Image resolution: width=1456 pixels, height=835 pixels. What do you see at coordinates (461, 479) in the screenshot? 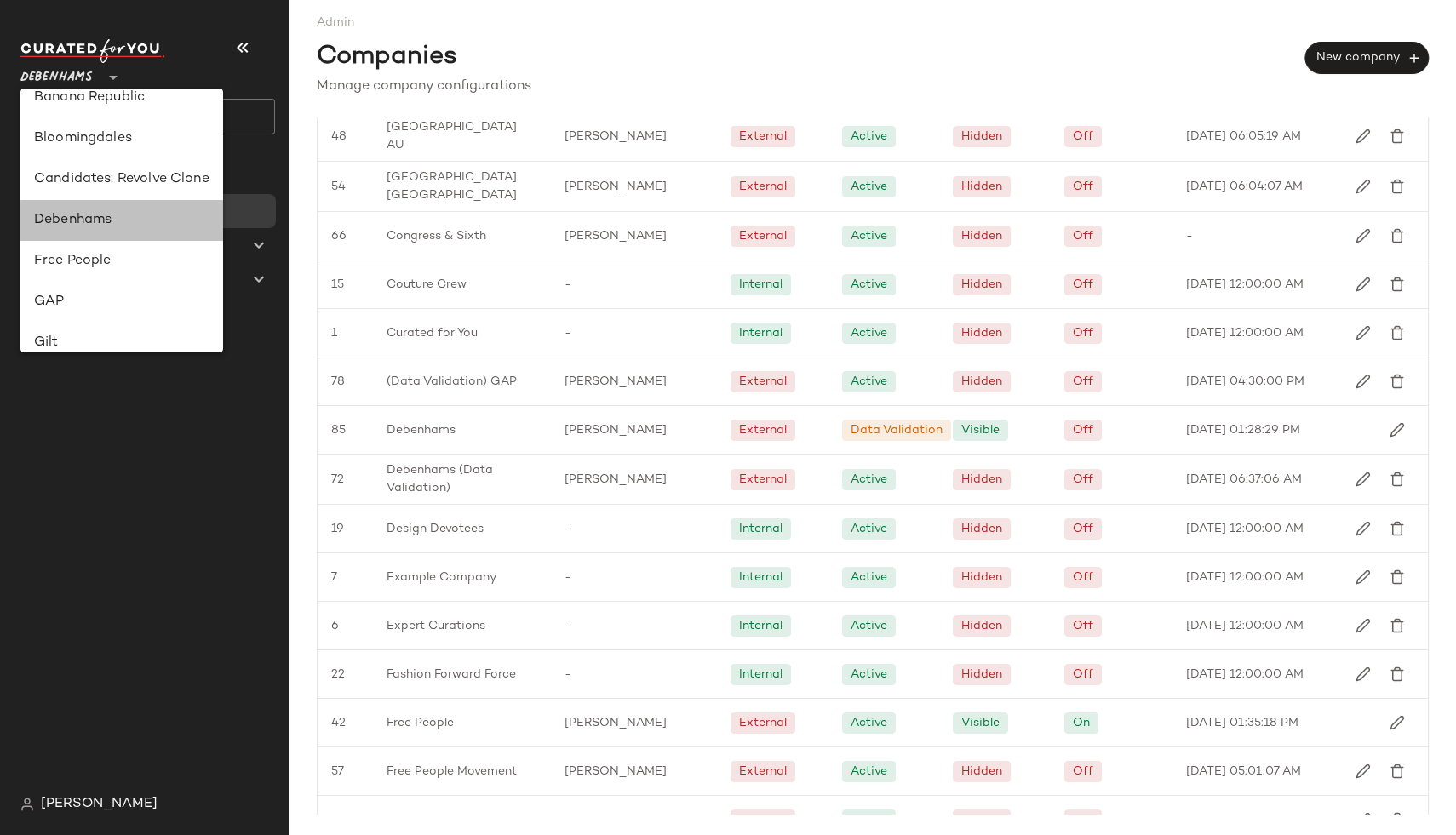
I see `span: Debenhams (Data Validation)` at bounding box center [461, 479].